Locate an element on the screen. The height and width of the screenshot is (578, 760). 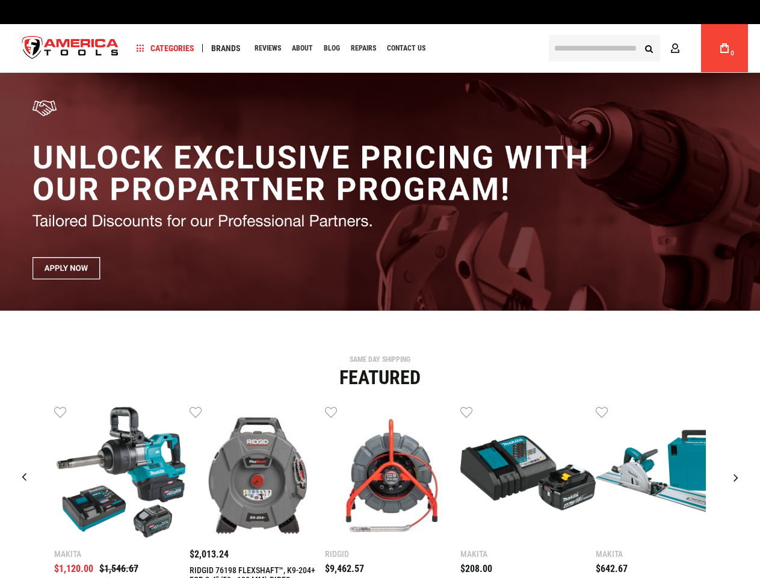
a: Brands is located at coordinates (226, 48).